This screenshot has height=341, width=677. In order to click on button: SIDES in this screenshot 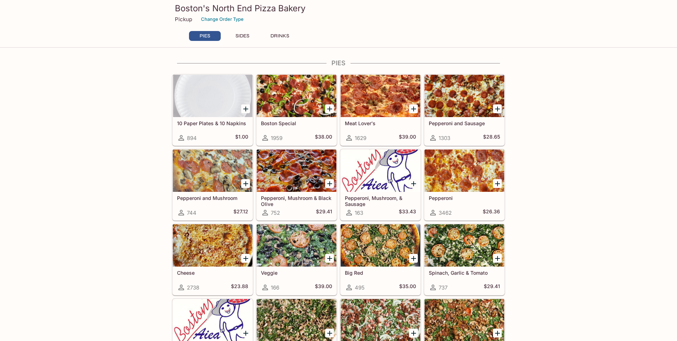, I will do `click(242, 36)`.